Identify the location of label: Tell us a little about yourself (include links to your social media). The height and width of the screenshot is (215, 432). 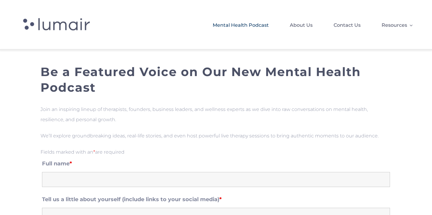
(132, 199).